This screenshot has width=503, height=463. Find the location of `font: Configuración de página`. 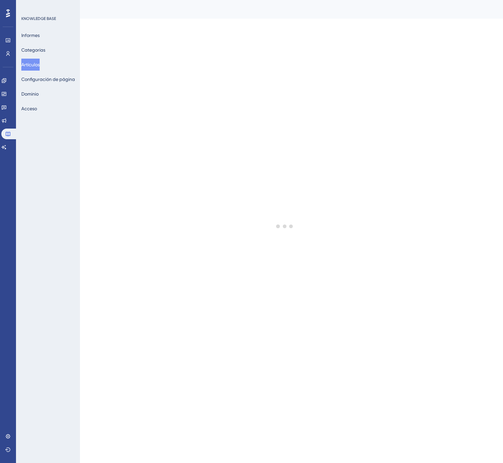

font: Configuración de página is located at coordinates (48, 79).